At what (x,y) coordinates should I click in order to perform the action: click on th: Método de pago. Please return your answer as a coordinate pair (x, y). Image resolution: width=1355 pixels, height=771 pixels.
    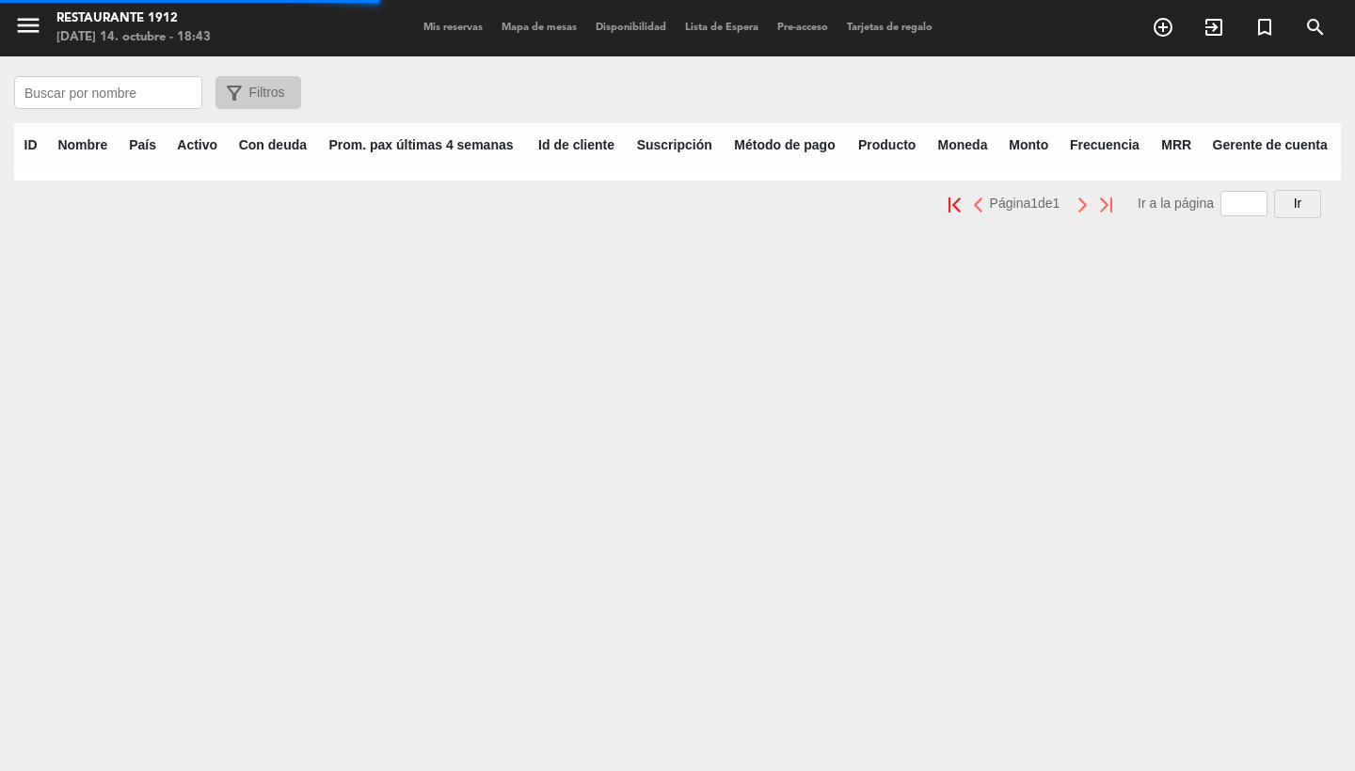
    Looking at the image, I should click on (786, 145).